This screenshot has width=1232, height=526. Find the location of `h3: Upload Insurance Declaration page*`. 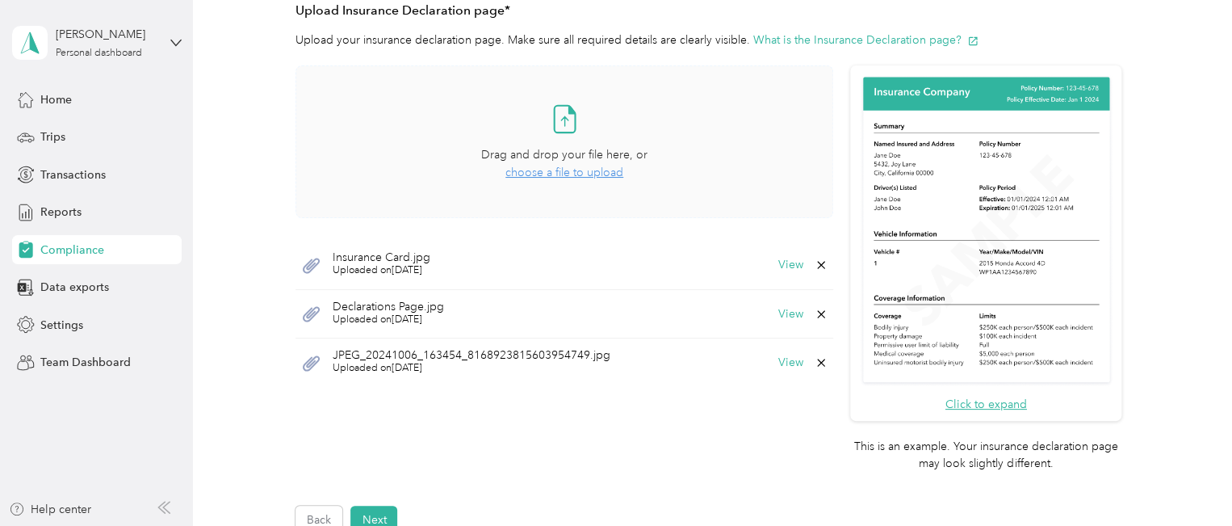

h3: Upload Insurance Declaration page* is located at coordinates (708, 10).